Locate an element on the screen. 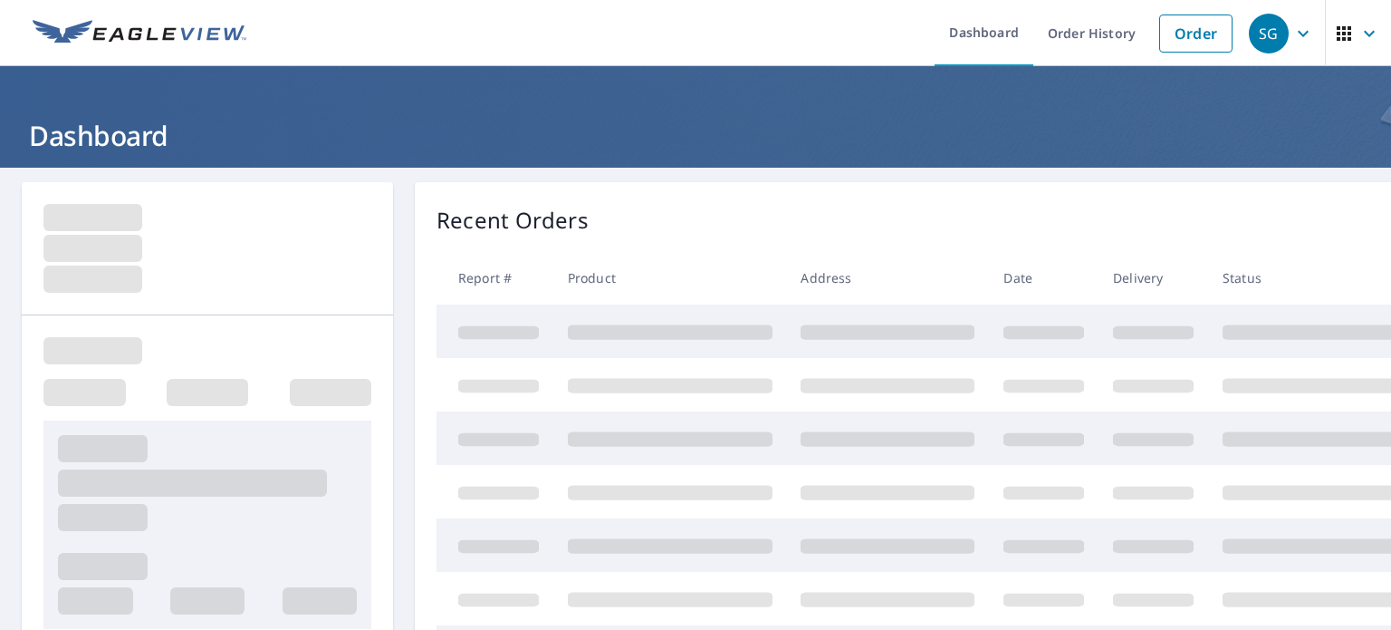 Image resolution: width=1391 pixels, height=630 pixels. th: Date is located at coordinates (1044, 277).